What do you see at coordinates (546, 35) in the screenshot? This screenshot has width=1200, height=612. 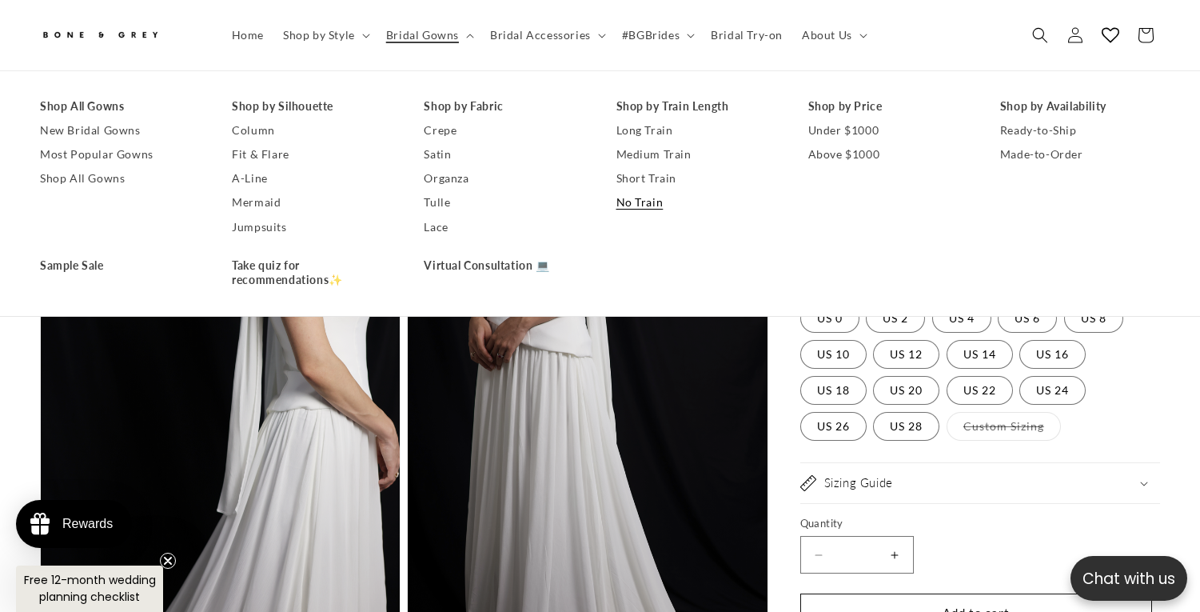 I see `summary: Bridal Accessories` at bounding box center [546, 35].